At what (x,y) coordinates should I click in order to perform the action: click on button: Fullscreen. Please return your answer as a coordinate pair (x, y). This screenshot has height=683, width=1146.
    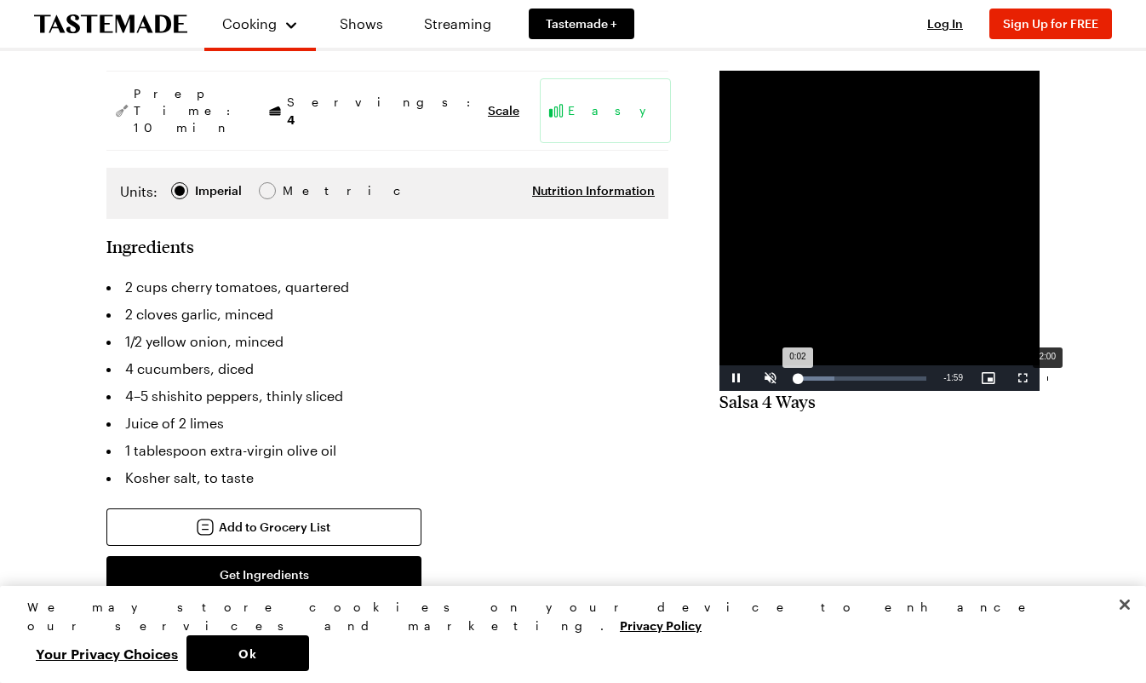
    Looking at the image, I should click on (1022, 378).